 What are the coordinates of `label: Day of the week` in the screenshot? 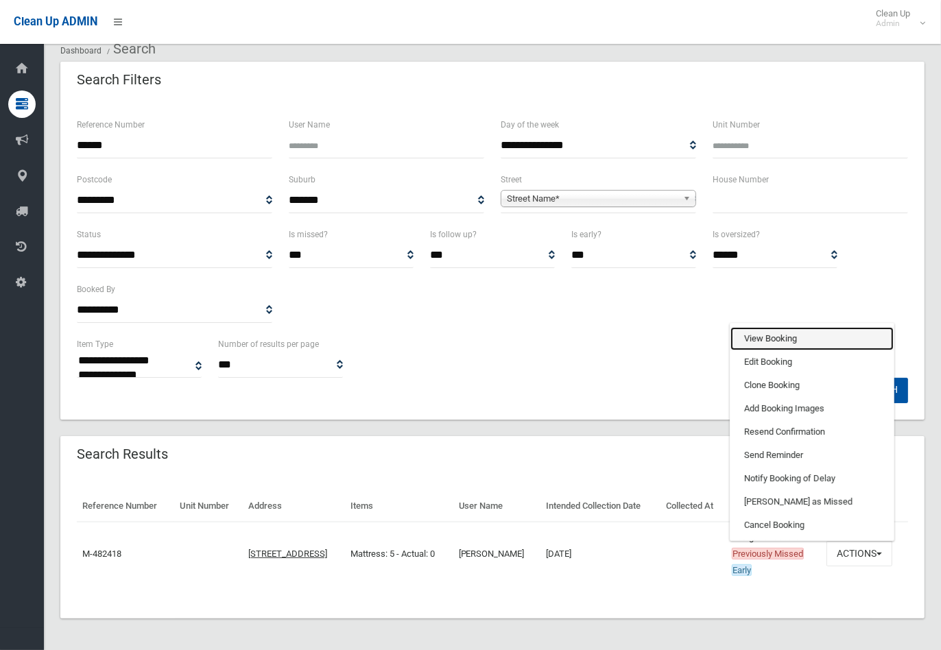 It's located at (529, 125).